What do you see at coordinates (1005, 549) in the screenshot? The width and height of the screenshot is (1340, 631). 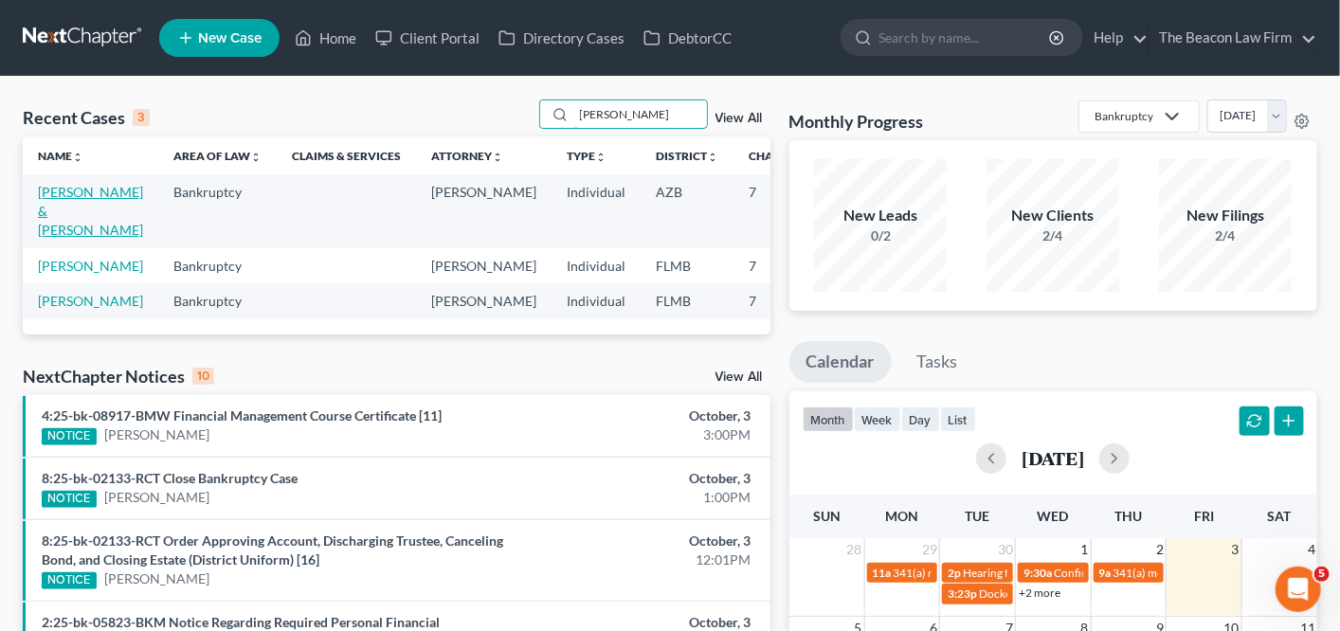 I see `span: 30` at bounding box center [1005, 549].